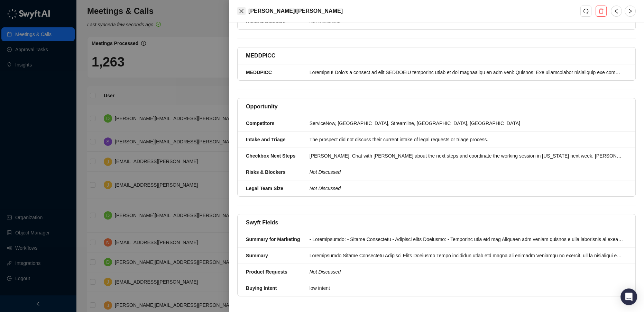 Image resolution: width=644 pixels, height=312 pixels. I want to click on div: - Loremipsumdo: - Sitame Consectetu - Adipisci elits Doeiusmo: - Temporinc utla etd mag Aliquaen ..., so click(466, 239).